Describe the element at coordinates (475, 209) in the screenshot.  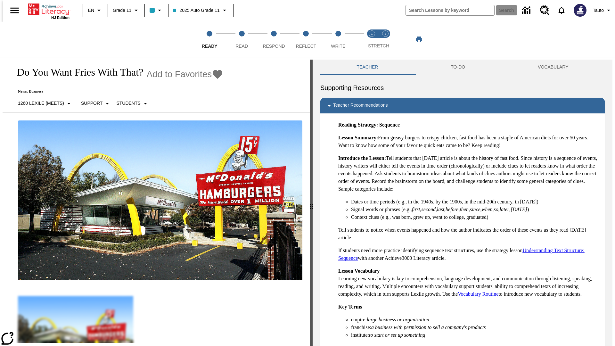
I see `em: since` at that location.